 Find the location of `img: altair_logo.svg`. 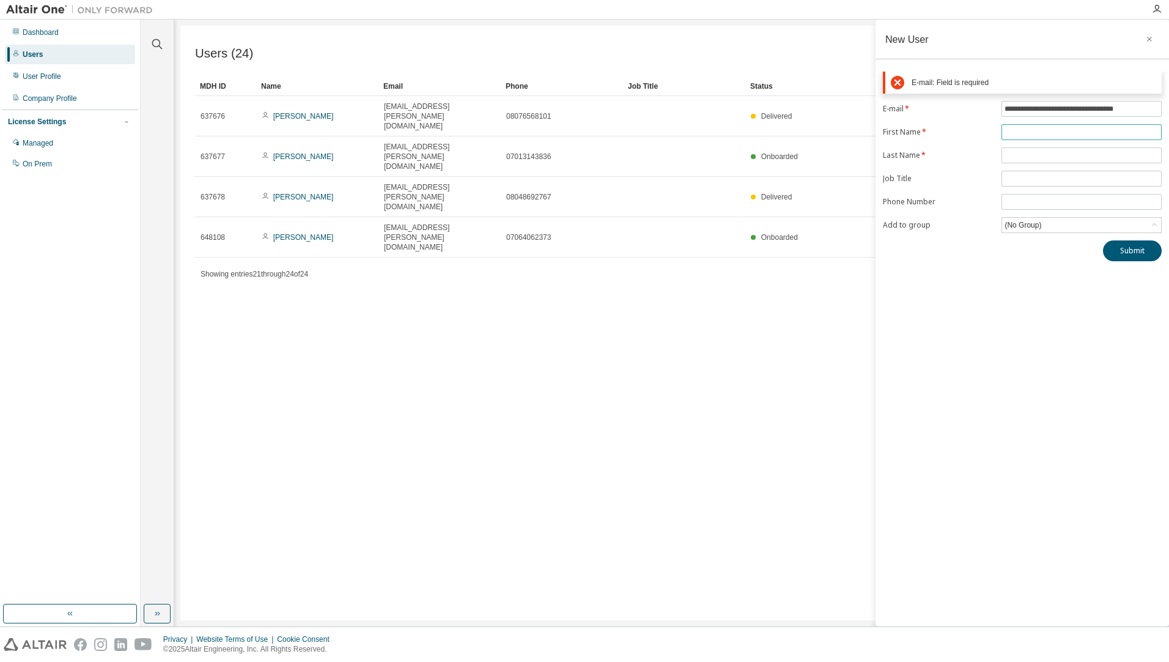

img: altair_logo.svg is located at coordinates (35, 644).